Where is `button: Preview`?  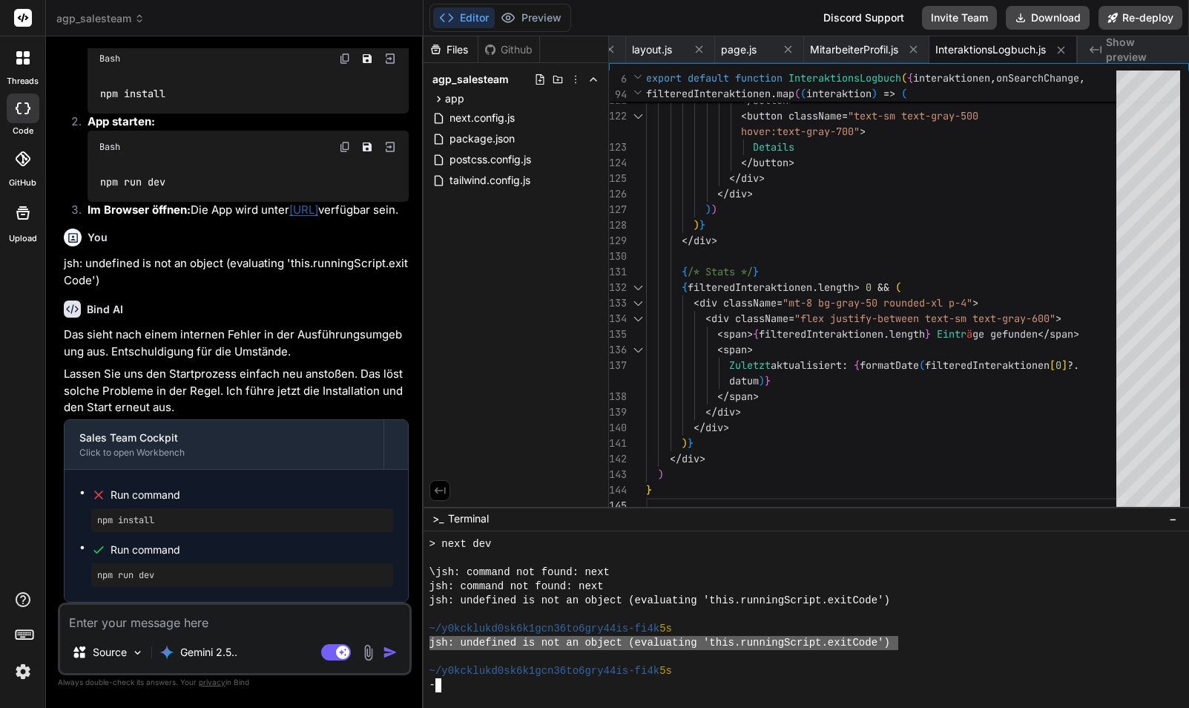 button: Preview is located at coordinates (531, 18).